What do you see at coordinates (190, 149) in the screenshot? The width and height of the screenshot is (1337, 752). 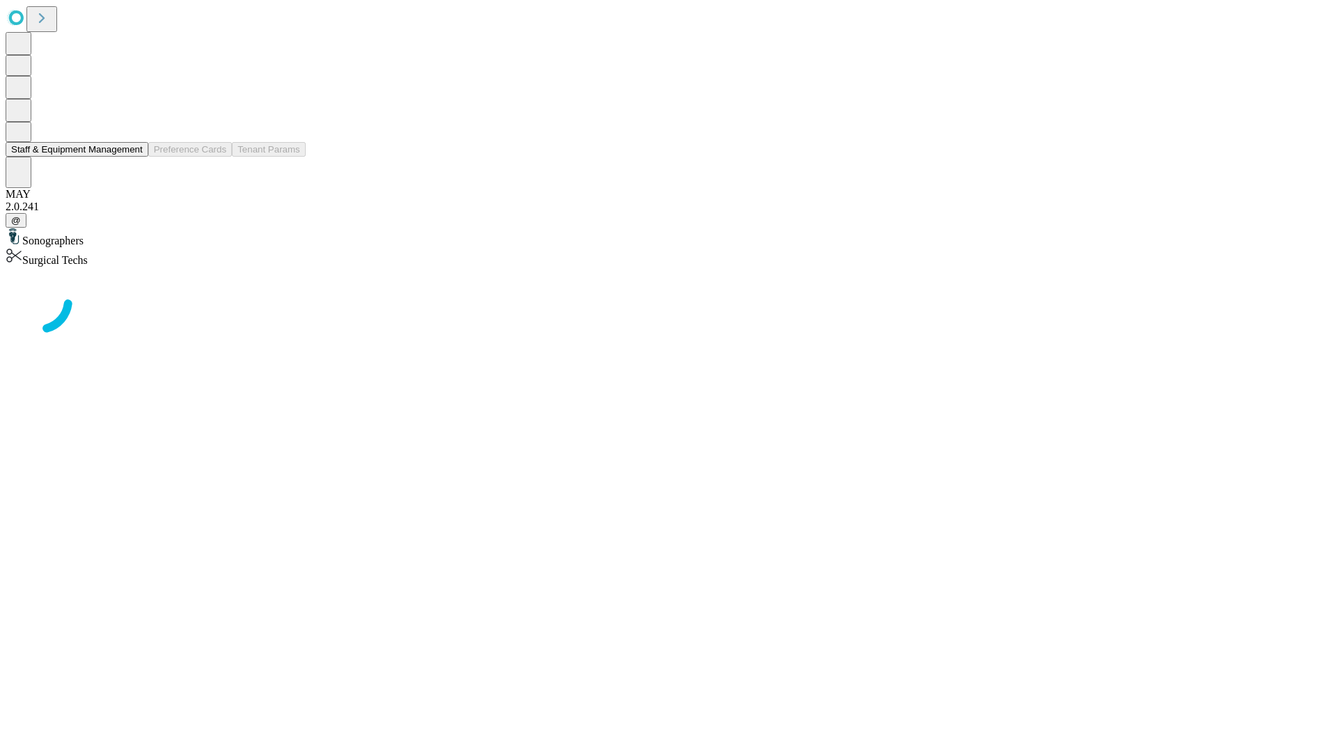 I see `button: Preference Cards` at bounding box center [190, 149].